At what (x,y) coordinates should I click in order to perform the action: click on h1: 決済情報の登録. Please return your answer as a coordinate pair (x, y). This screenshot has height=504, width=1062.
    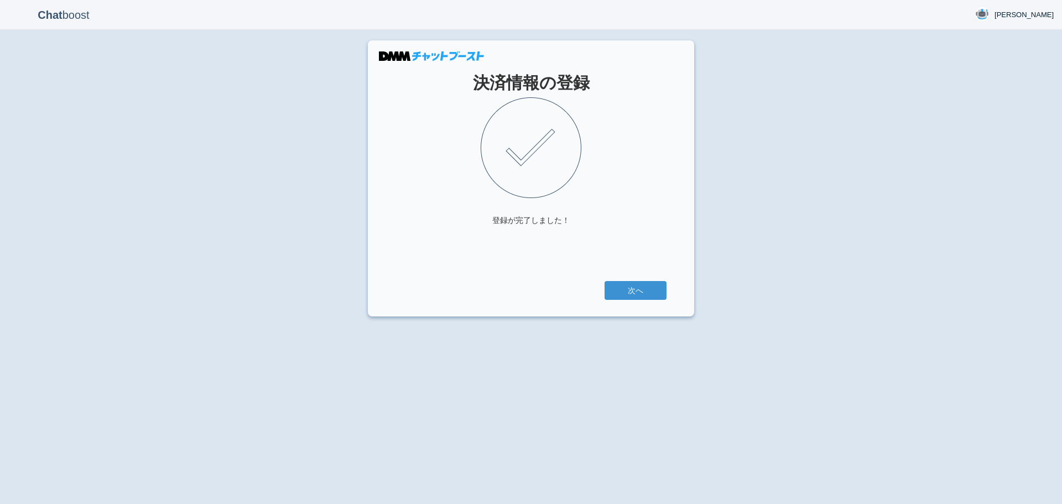
    Looking at the image, I should click on (531, 82).